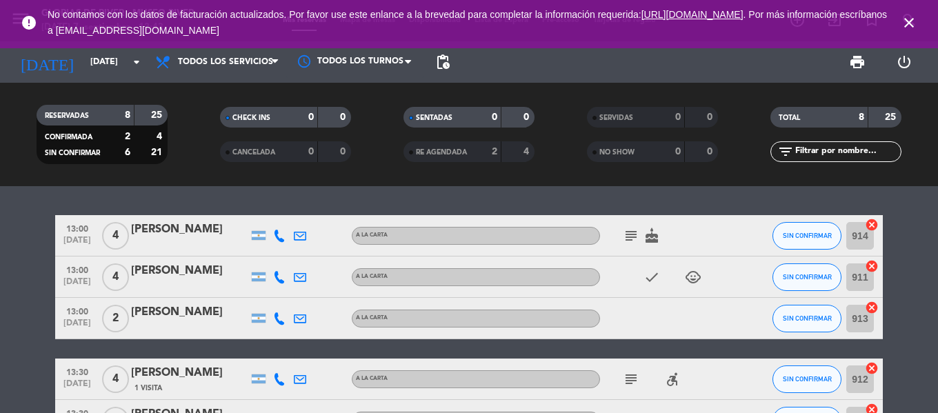 The height and width of the screenshot is (413, 938). What do you see at coordinates (115, 319) in the screenshot?
I see `span: 2` at bounding box center [115, 319].